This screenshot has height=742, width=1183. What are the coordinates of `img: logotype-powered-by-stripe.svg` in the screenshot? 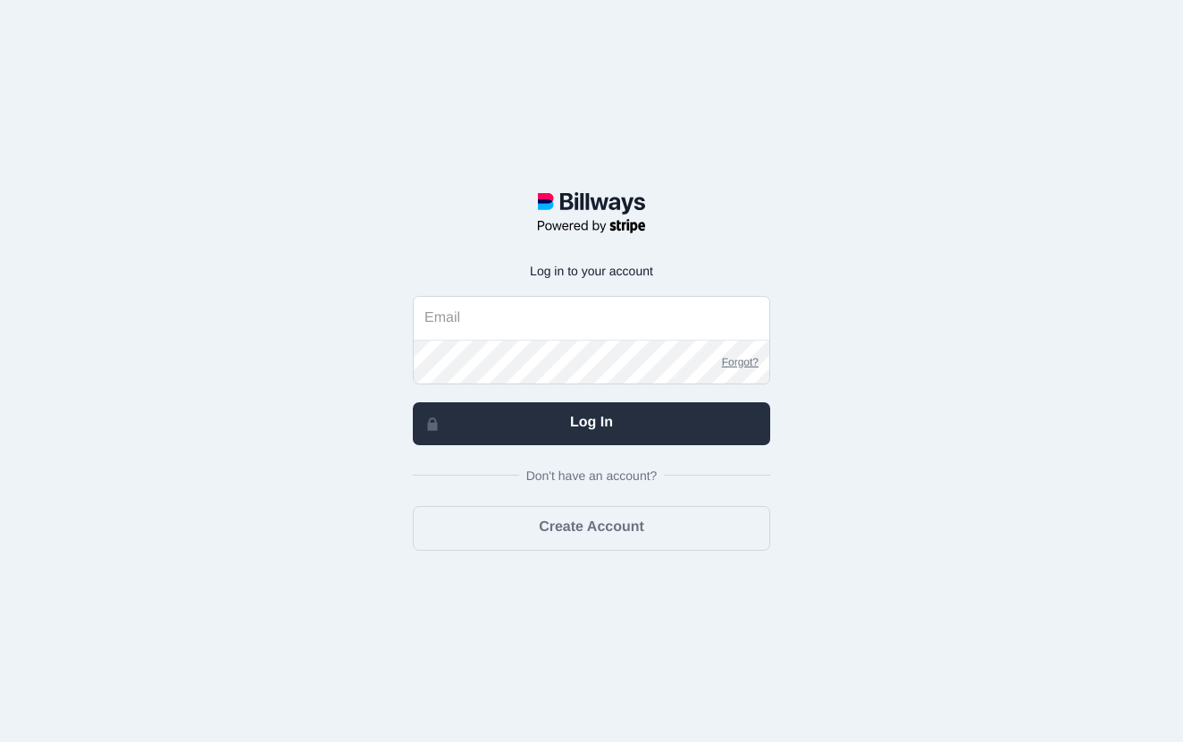 It's located at (591, 214).